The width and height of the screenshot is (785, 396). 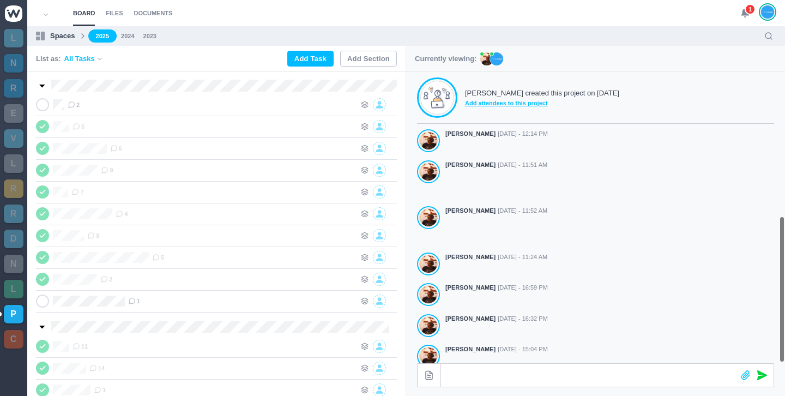 I want to click on p: Currently viewing:, so click(x=446, y=59).